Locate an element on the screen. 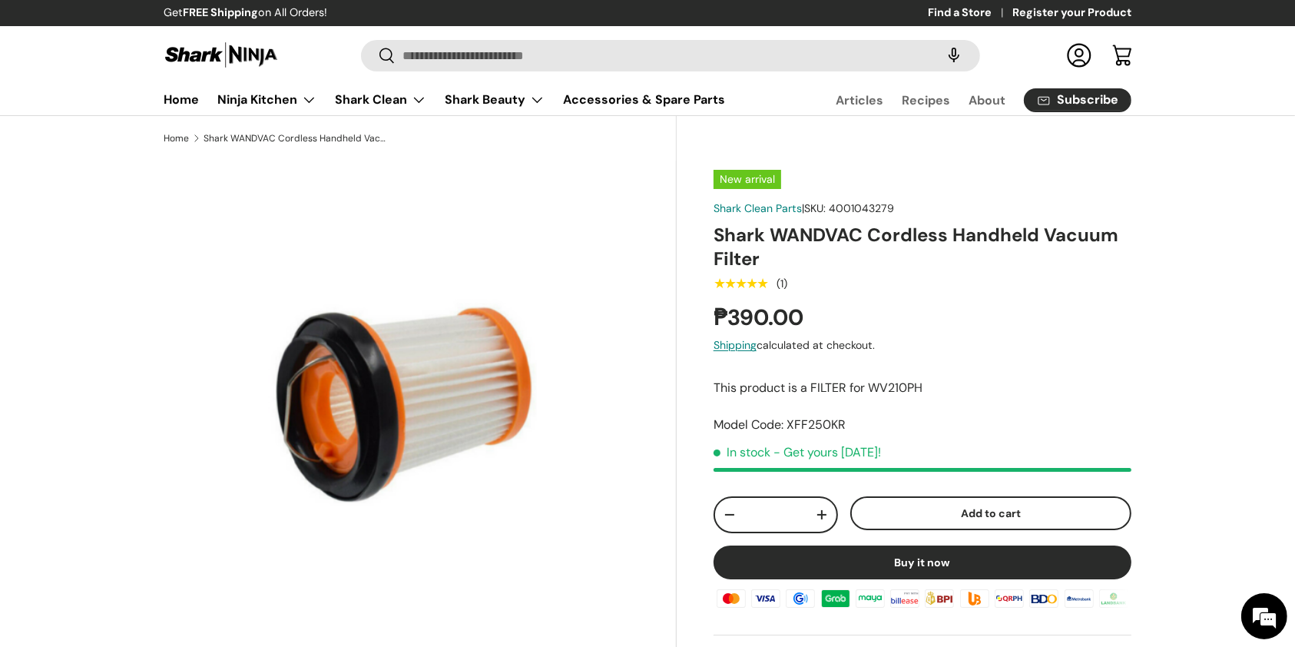 The image size is (1295, 647). a: Shark Ninja Philippines is located at coordinates (221, 55).